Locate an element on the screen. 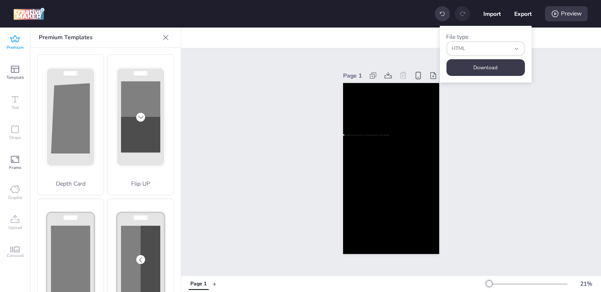 The height and width of the screenshot is (292, 601). button: Export is located at coordinates (523, 14).